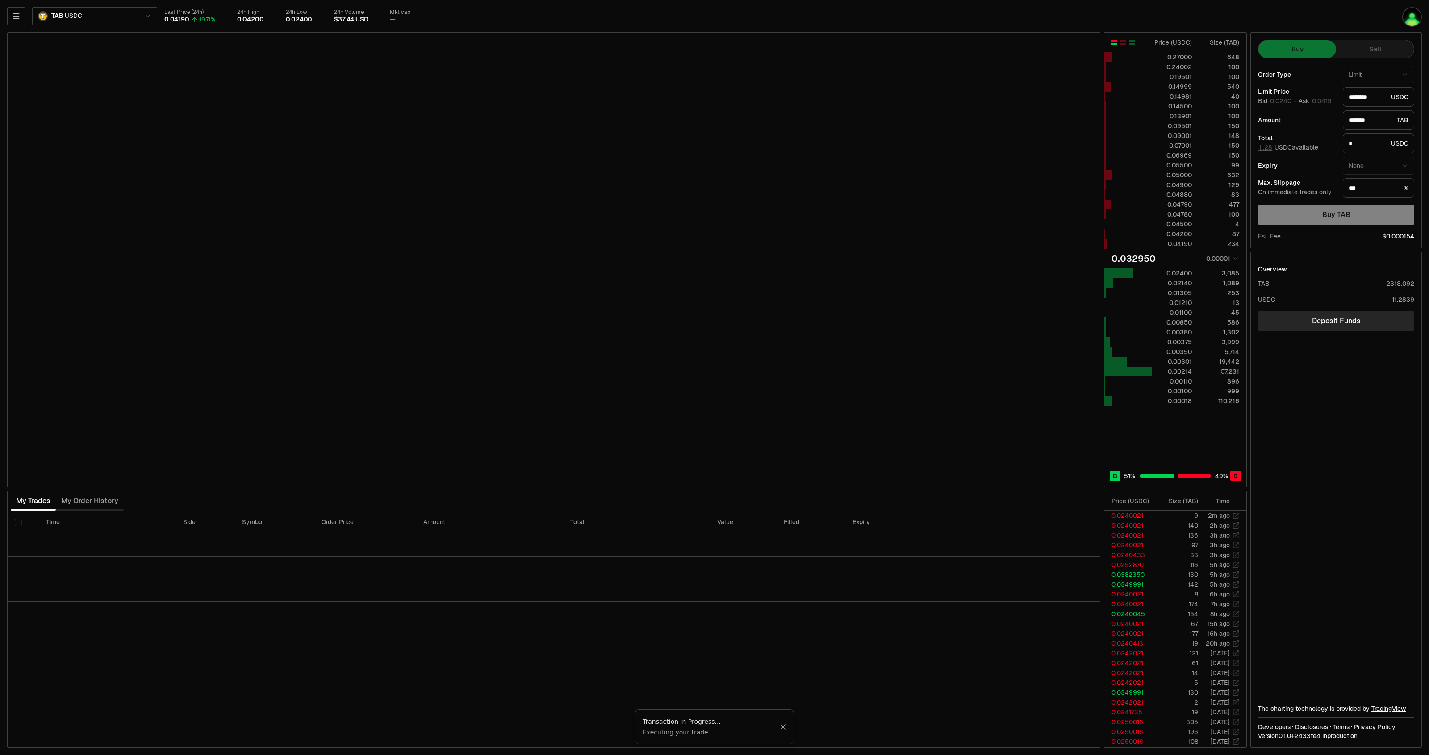 The height and width of the screenshot is (755, 1429). I want to click on time: 5h ago, so click(1219, 575).